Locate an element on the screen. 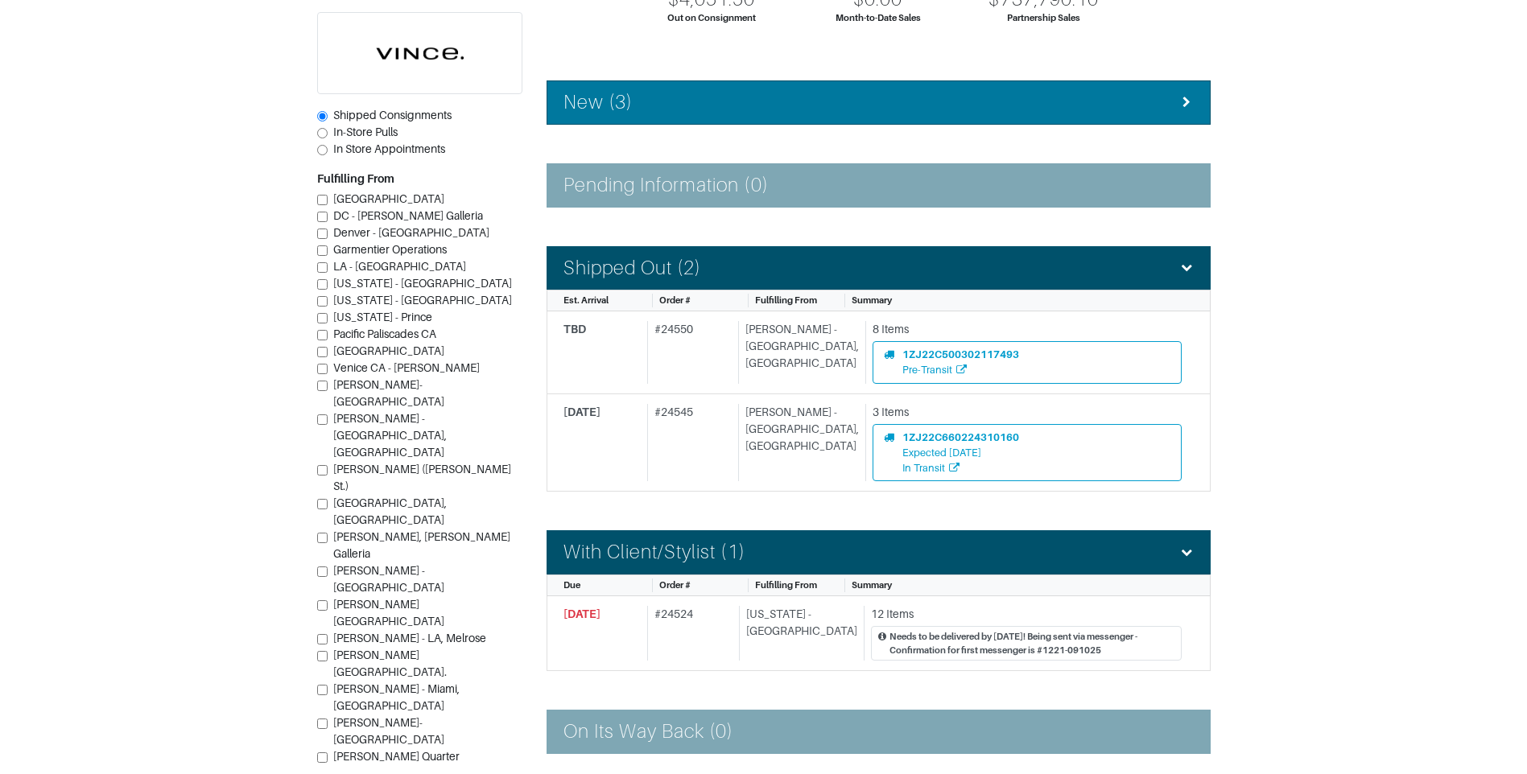  span: Shipped Consignments is located at coordinates (392, 115).